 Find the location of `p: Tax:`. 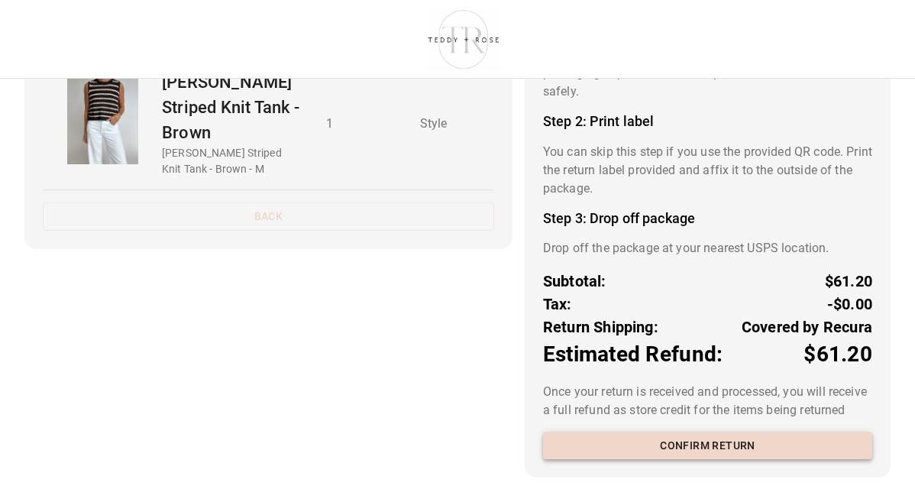

p: Tax: is located at coordinates (558, 304).